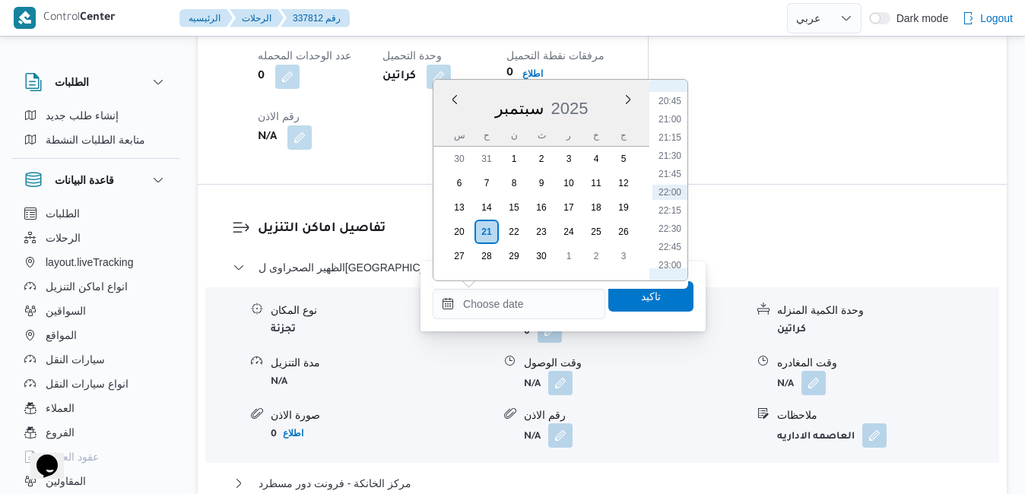 The width and height of the screenshot is (1025, 494). I want to click on button: العملاء, so click(96, 408).